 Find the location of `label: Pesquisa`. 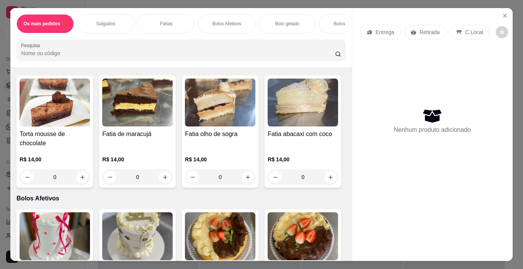

label: Pesquisa is located at coordinates (32, 45).